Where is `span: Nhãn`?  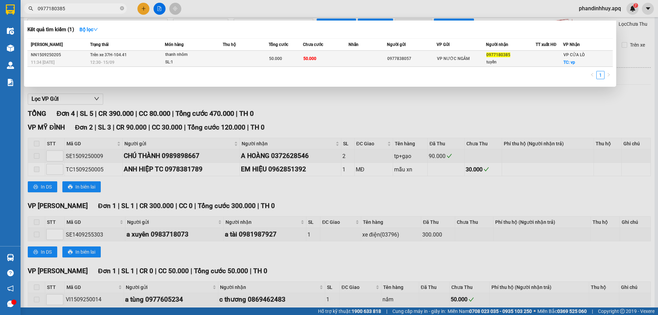
span: Nhãn is located at coordinates (353, 45).